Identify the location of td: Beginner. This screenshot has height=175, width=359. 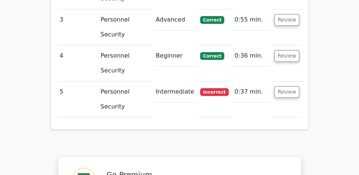
(175, 56).